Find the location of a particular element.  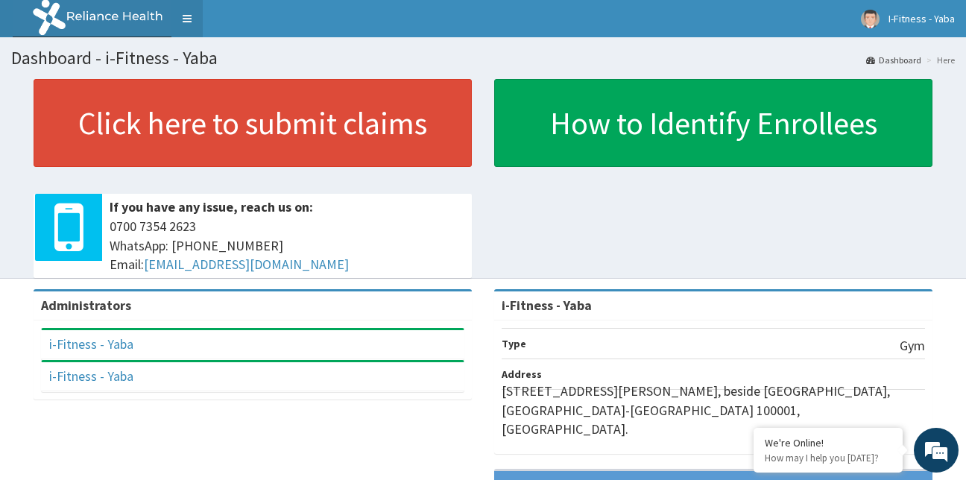

div: Chat with us now is located at coordinates (164, 93).